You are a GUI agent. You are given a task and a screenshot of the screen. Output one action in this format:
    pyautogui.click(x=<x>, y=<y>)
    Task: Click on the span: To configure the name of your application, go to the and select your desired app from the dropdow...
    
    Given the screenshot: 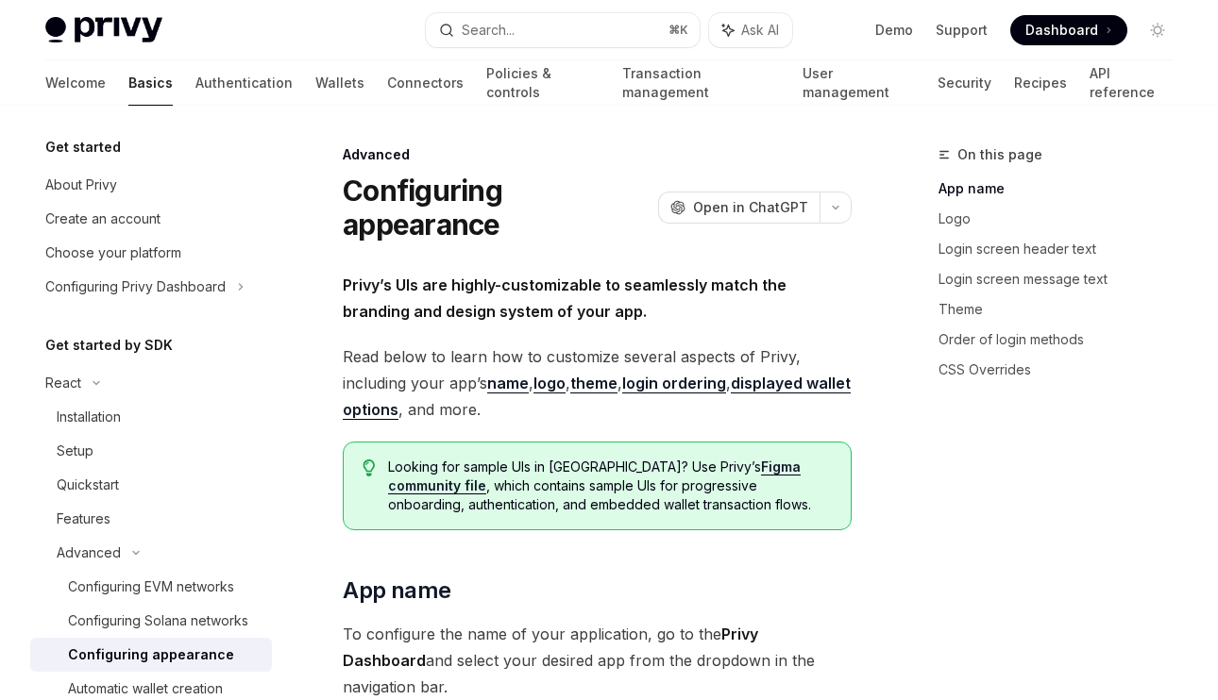 What is the action you would take?
    pyautogui.click(x=597, y=661)
    